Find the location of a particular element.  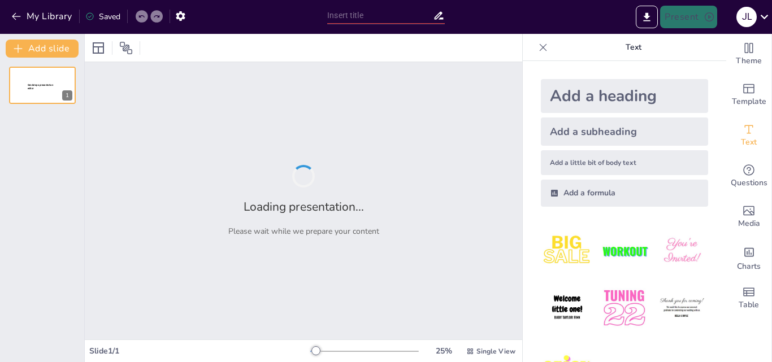

button: Export to PowerPoint is located at coordinates (646, 17).